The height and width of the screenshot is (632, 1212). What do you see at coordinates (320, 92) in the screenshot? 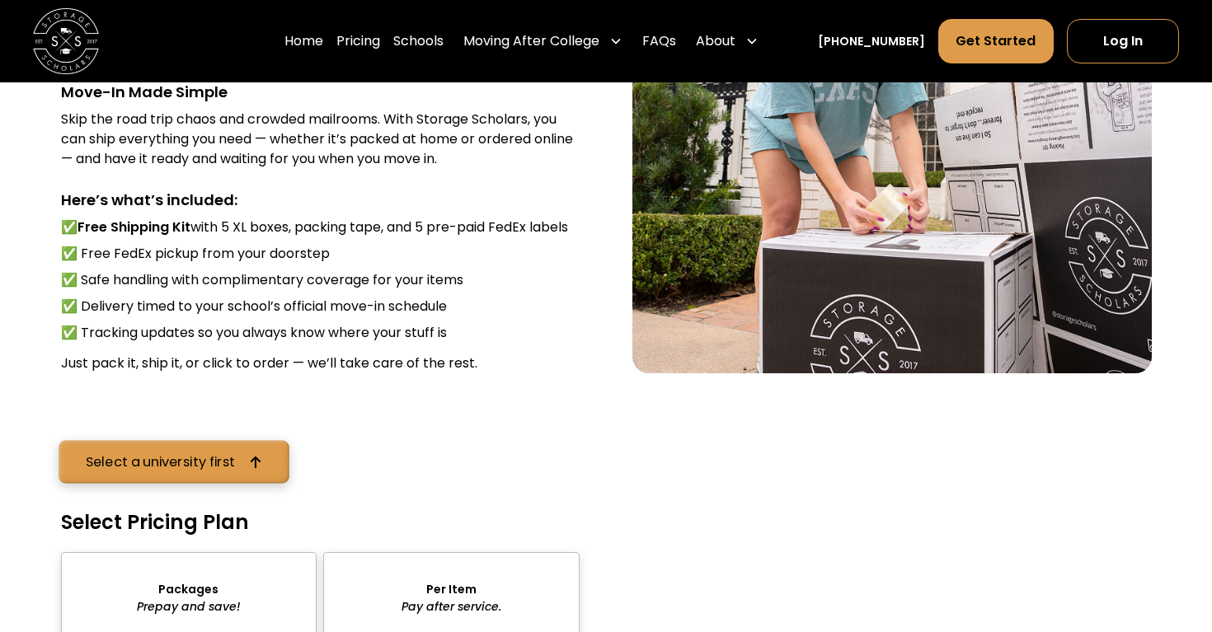
I see `div: Move-In Made Simple` at bounding box center [320, 92].